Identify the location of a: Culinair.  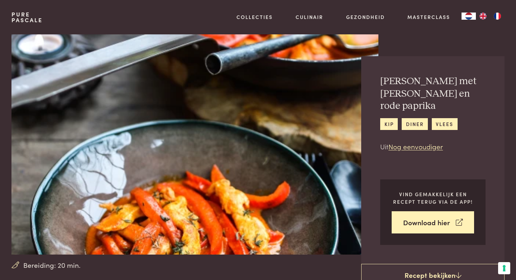
(309, 17).